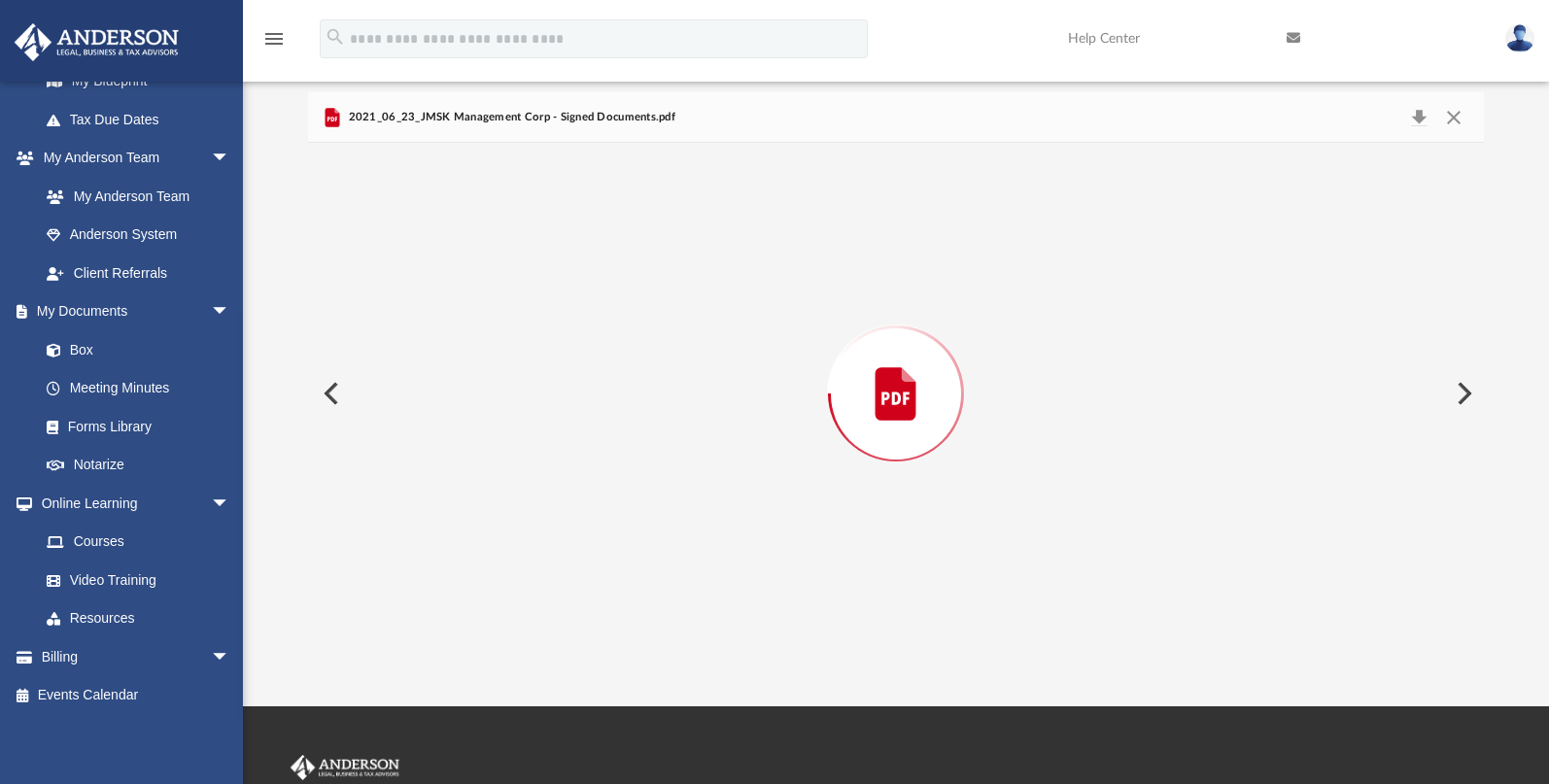 Image resolution: width=1549 pixels, height=784 pixels. I want to click on a: Courses, so click(138, 542).